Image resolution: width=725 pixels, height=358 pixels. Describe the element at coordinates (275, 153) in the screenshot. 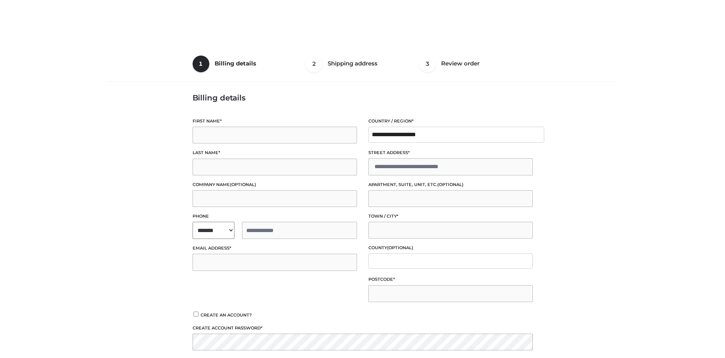

I see `label: Last name` at that location.